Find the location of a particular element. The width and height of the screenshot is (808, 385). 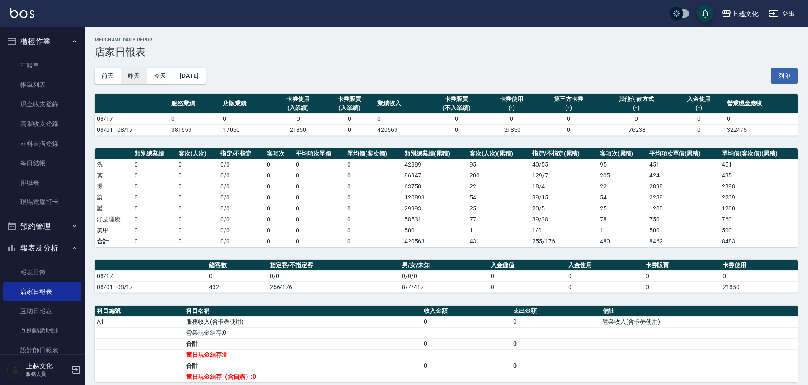

div: 卡券販賣 is located at coordinates (349, 99).